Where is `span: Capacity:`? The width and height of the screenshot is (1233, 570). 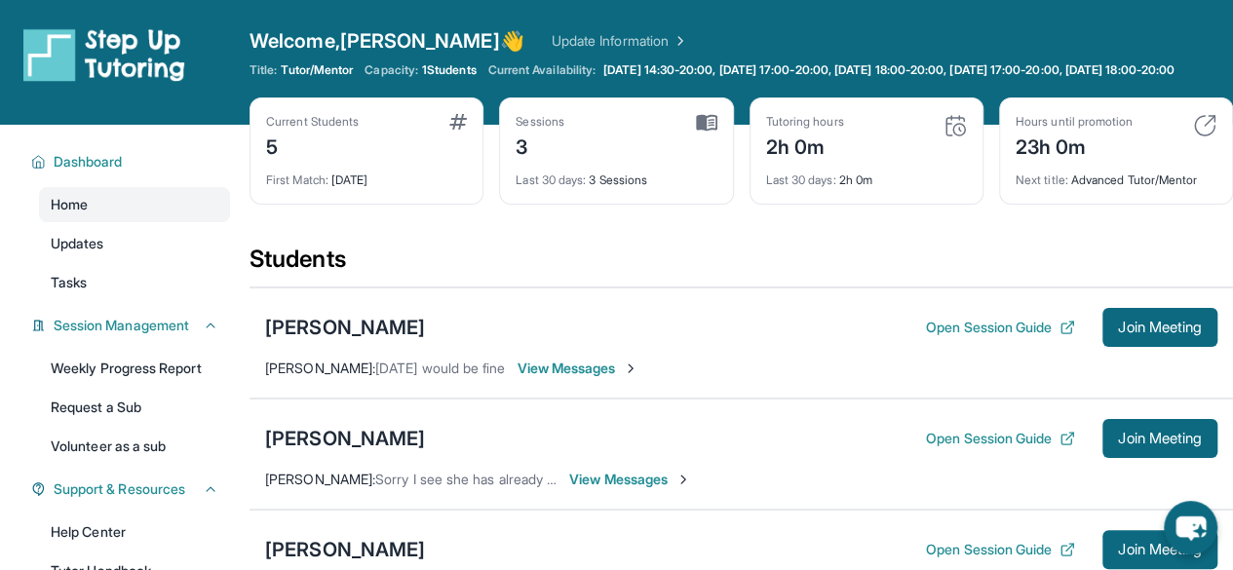 span: Capacity: is located at coordinates (391, 70).